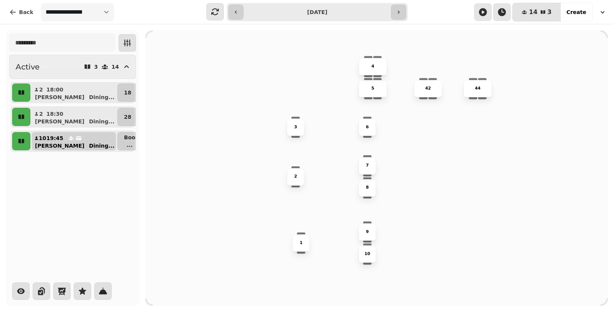 Image resolution: width=614 pixels, height=312 pixels. What do you see at coordinates (73, 67) in the screenshot?
I see `button: Active314` at bounding box center [73, 67].